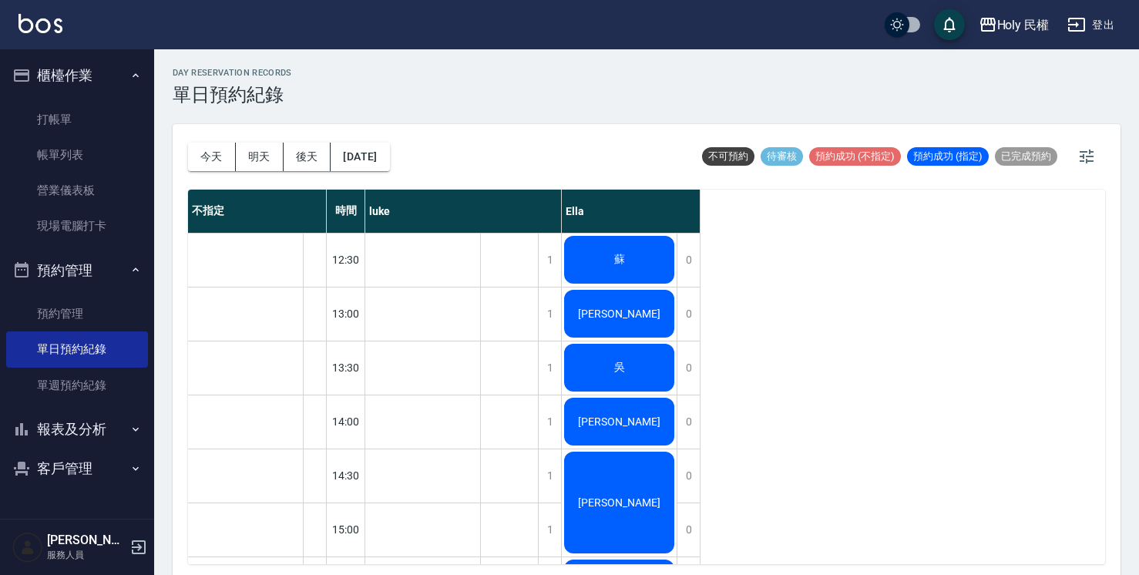  I want to click on span: 已完成預約, so click(1026, 156).